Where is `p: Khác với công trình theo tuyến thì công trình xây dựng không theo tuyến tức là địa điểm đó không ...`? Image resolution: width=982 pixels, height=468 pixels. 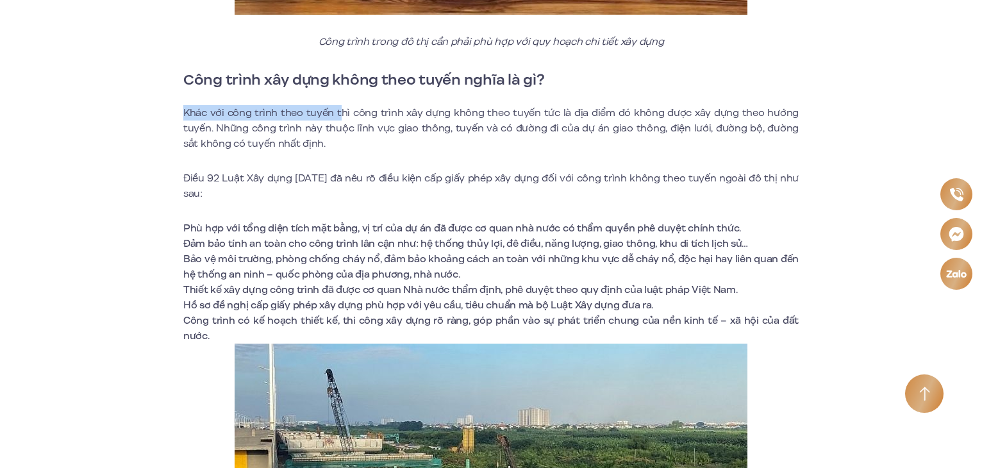
p: Khác với công trình theo tuyến thì công trình xây dựng không theo tuyến tức là địa điểm đó không ... is located at coordinates (491, 128).